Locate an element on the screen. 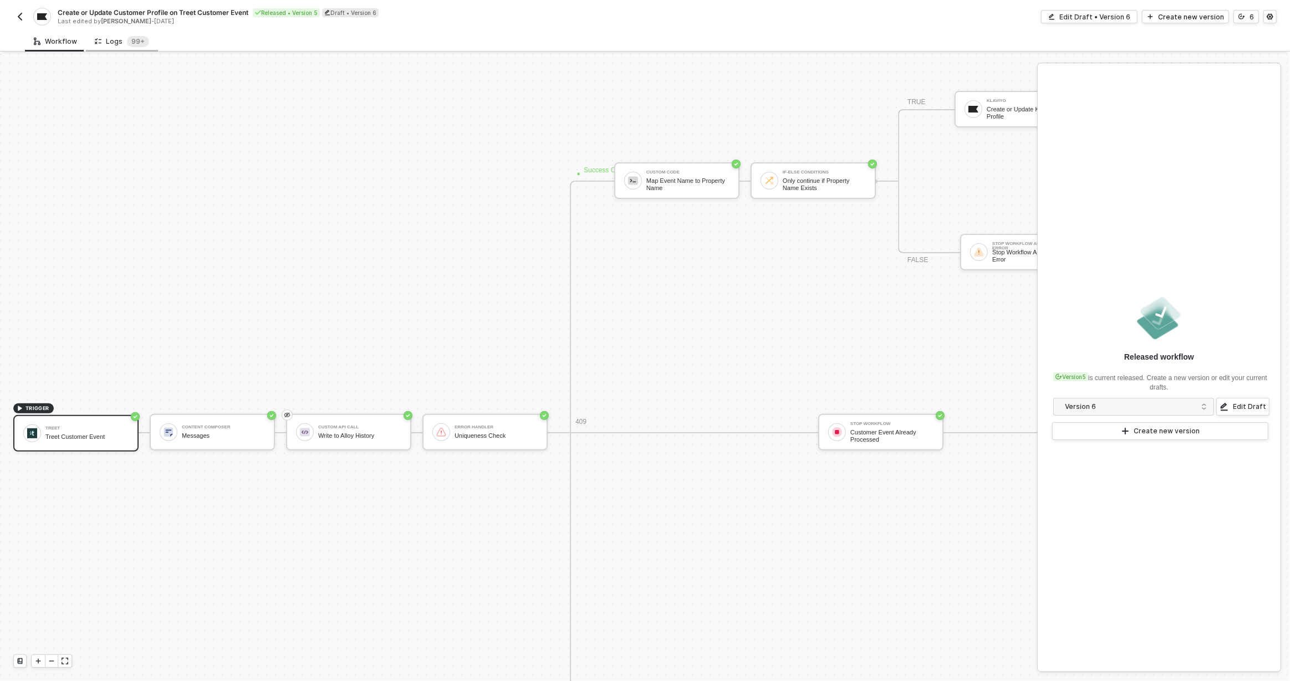 This screenshot has width=1290, height=681. button: 6 is located at coordinates (1246, 17).